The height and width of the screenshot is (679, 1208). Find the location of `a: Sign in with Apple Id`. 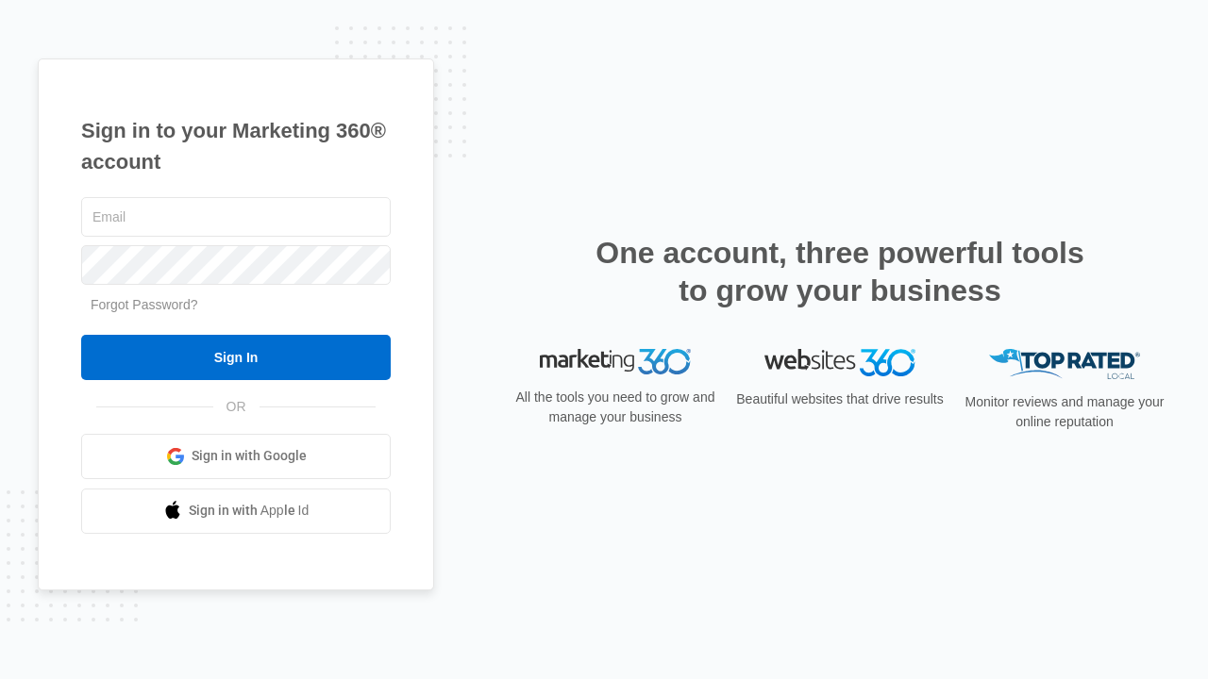

a: Sign in with Apple Id is located at coordinates (236, 511).